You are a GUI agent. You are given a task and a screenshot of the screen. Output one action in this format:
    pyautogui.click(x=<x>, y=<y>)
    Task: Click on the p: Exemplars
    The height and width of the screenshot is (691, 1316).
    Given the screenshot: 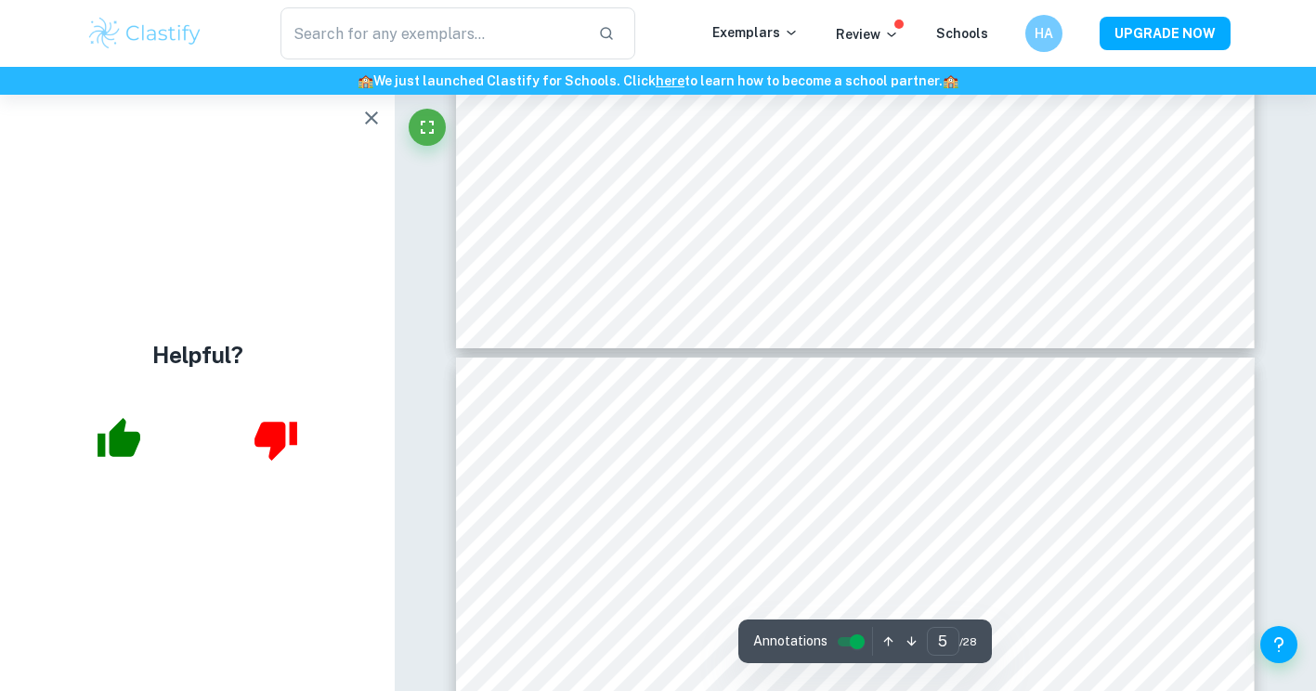 What is the action you would take?
    pyautogui.click(x=755, y=33)
    